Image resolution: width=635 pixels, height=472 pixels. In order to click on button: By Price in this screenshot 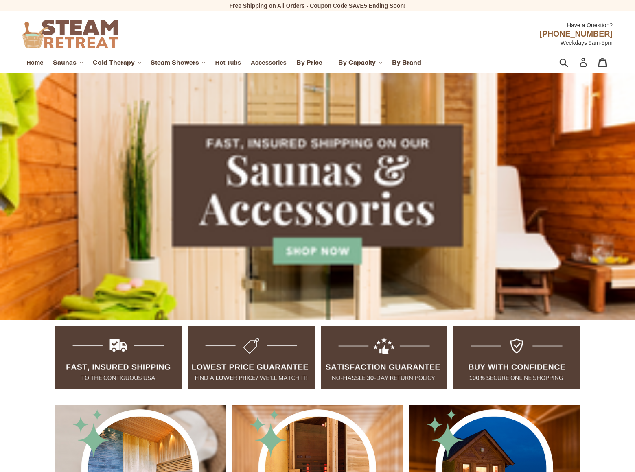, I will do `click(313, 63)`.